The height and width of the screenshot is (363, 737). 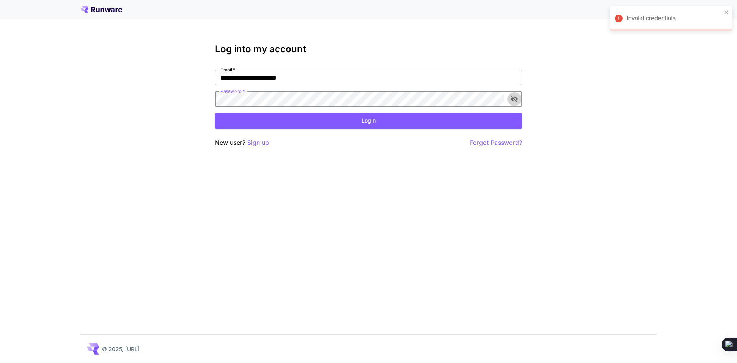 I want to click on p: New user?, so click(x=242, y=142).